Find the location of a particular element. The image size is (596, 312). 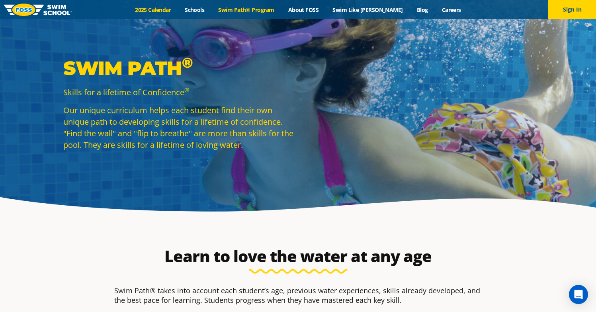

a: Blog is located at coordinates (422, 10).